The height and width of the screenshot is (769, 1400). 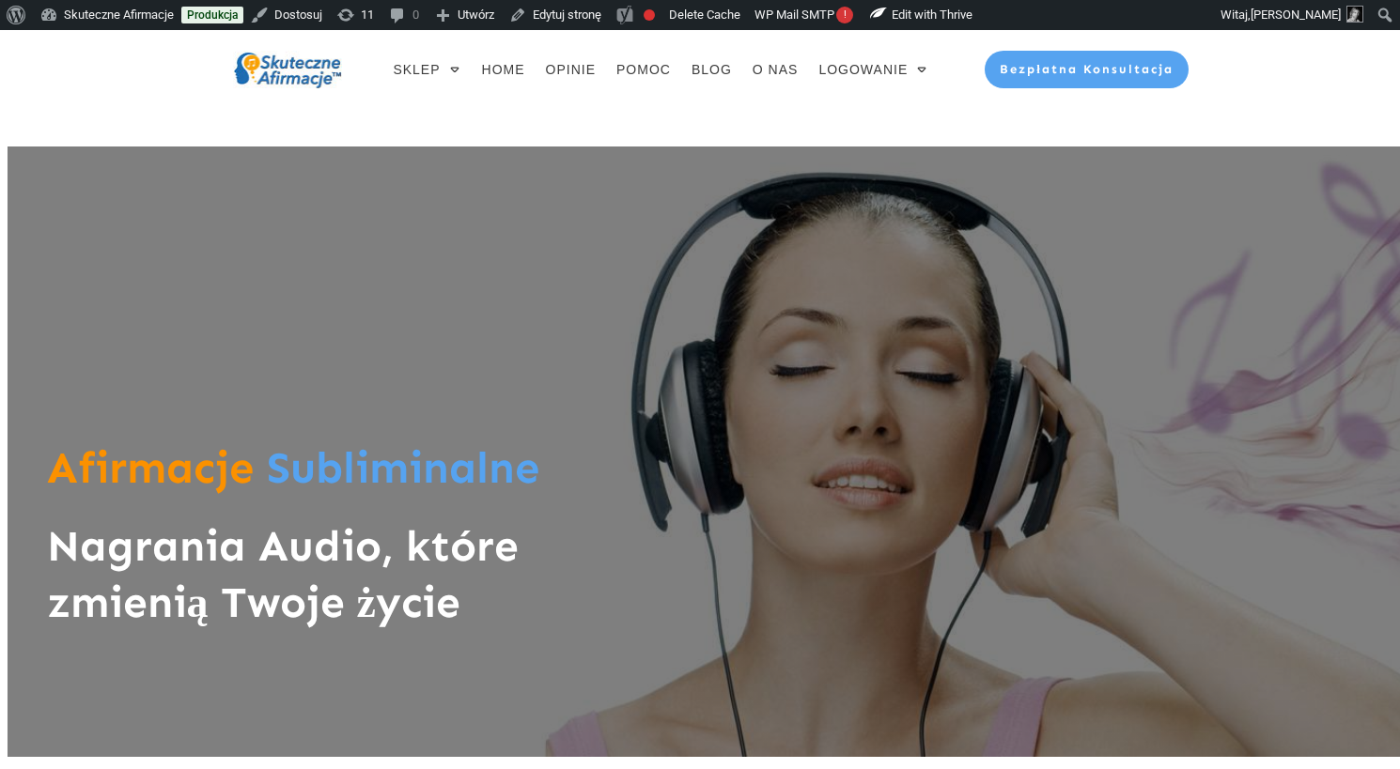 I want to click on h1: Nagrania Audio, które zmienią Twoje życie, so click(x=329, y=584).